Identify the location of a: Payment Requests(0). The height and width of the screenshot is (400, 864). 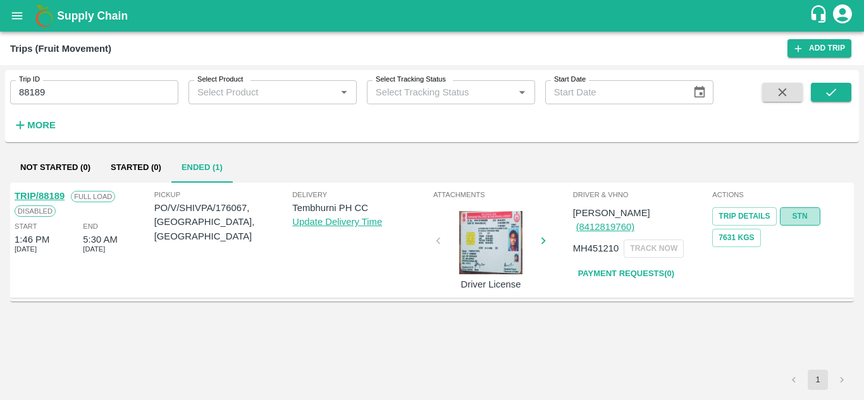
(626, 274).